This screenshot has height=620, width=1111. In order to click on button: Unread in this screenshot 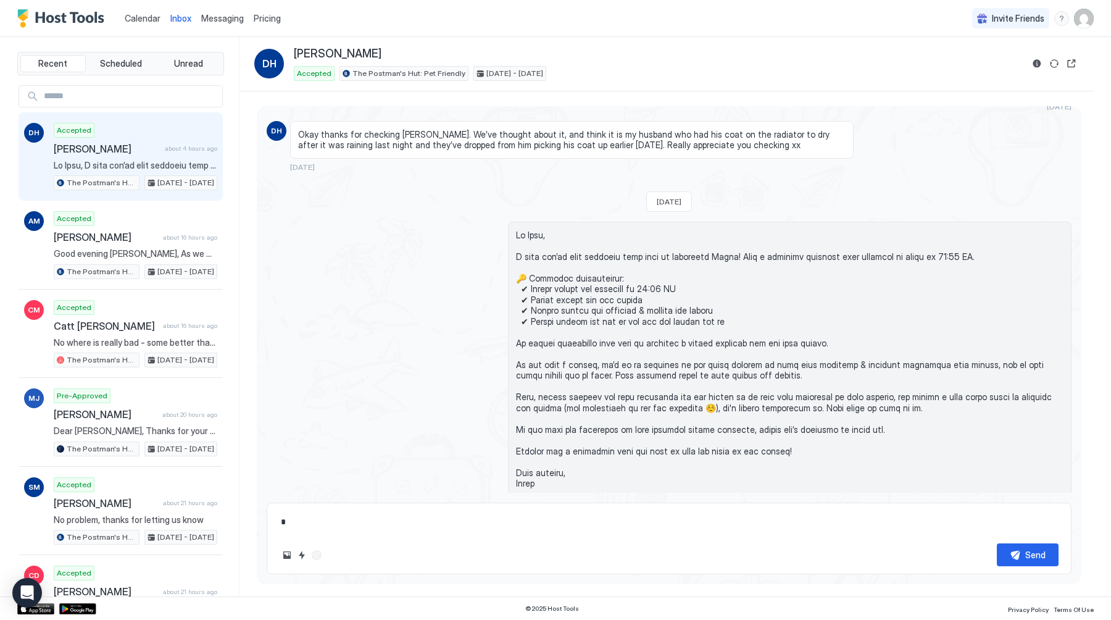, I will do `click(188, 64)`.